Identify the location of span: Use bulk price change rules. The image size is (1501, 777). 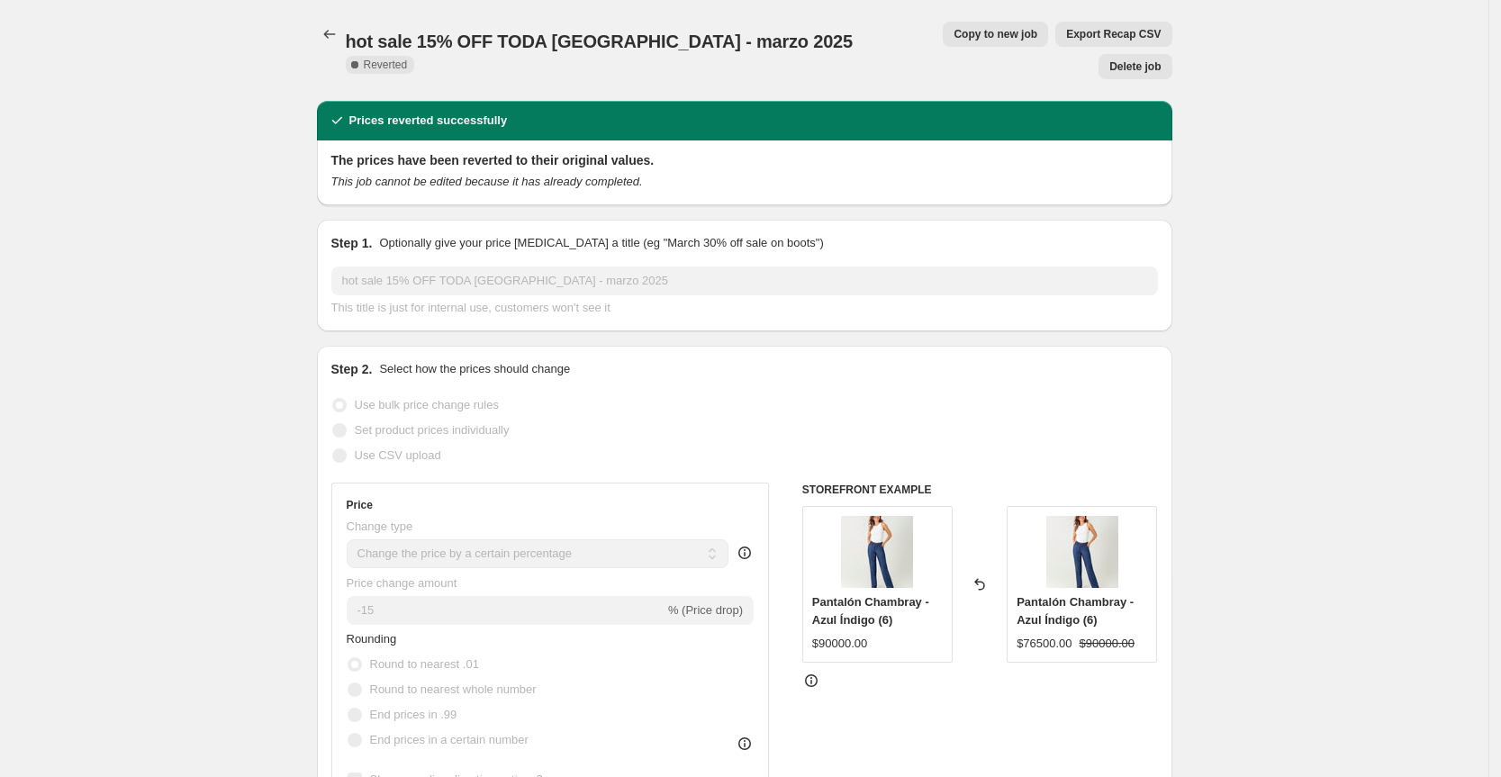
(427, 404).